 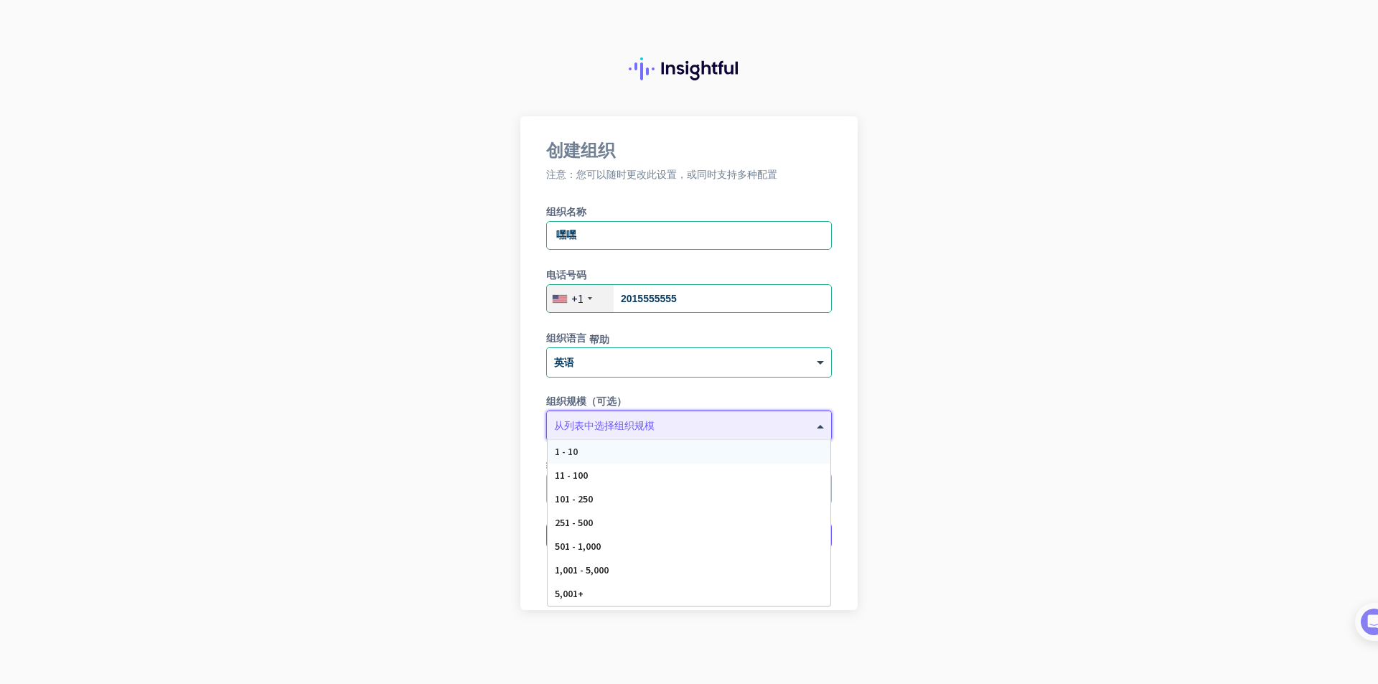 What do you see at coordinates (578, 546) in the screenshot?
I see `span: 501 - 1,000` at bounding box center [578, 546].